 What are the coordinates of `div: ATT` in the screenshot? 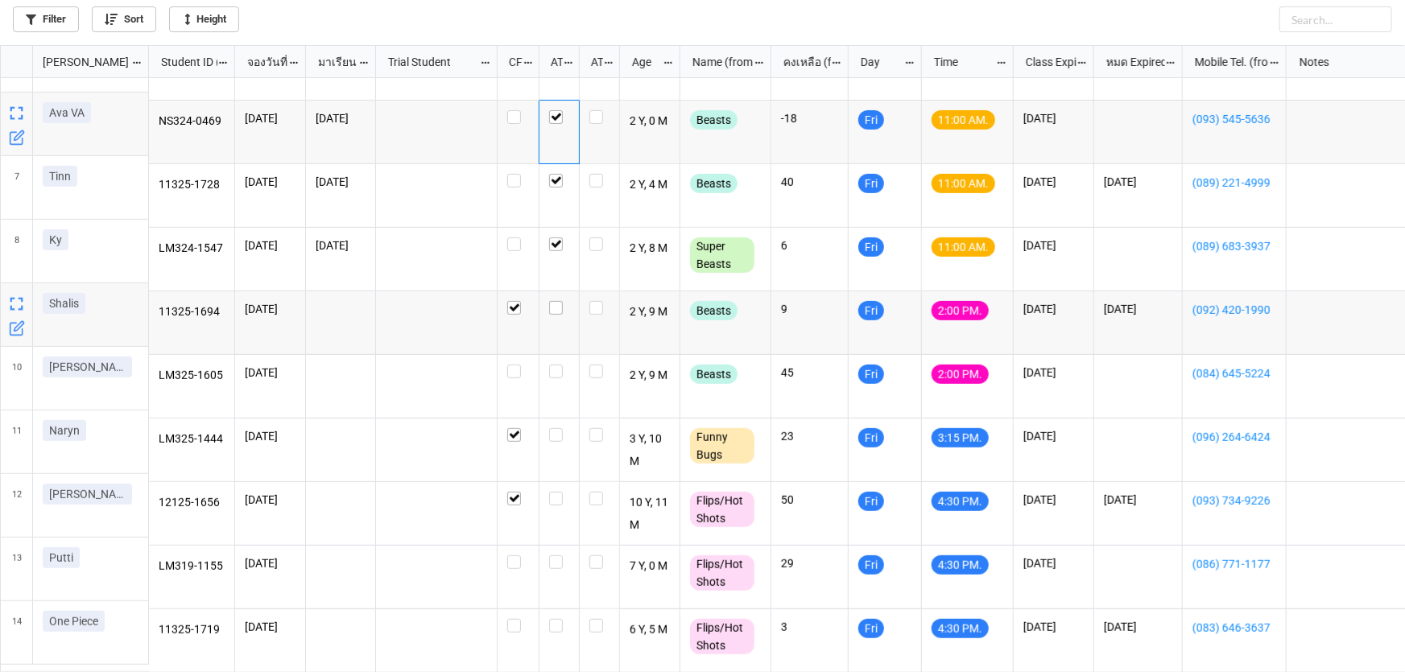 It's located at (552, 62).